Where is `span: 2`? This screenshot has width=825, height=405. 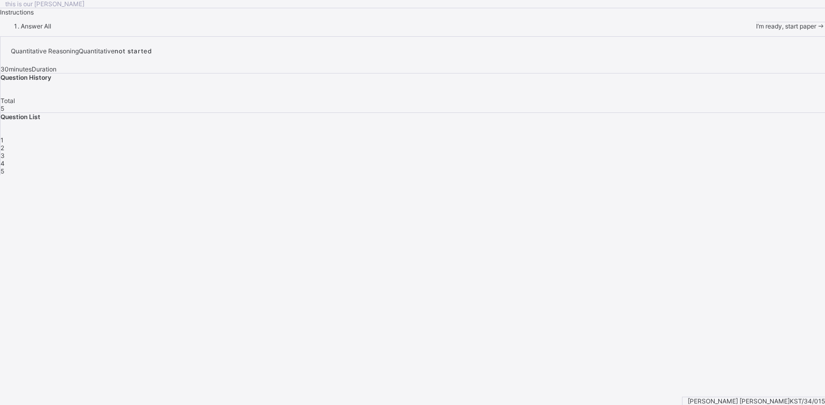
span: 2 is located at coordinates (2, 148).